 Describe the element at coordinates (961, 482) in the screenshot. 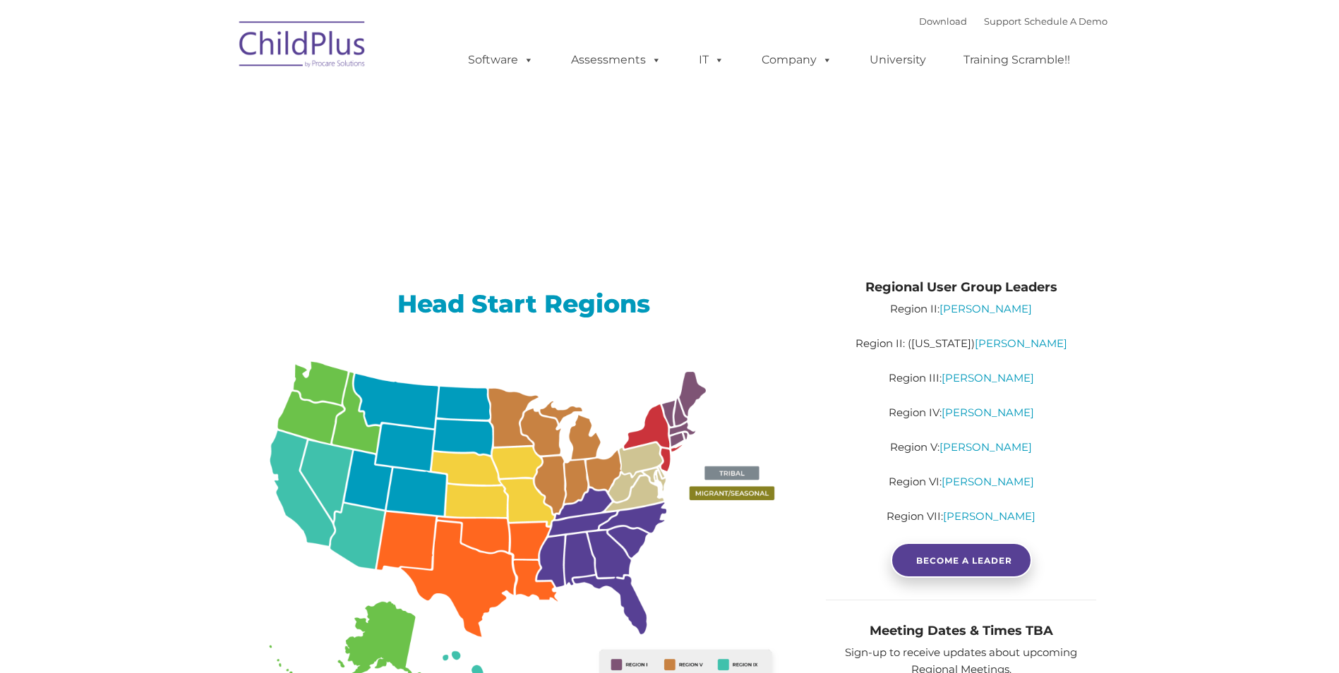

I see `p: Region VI:` at that location.